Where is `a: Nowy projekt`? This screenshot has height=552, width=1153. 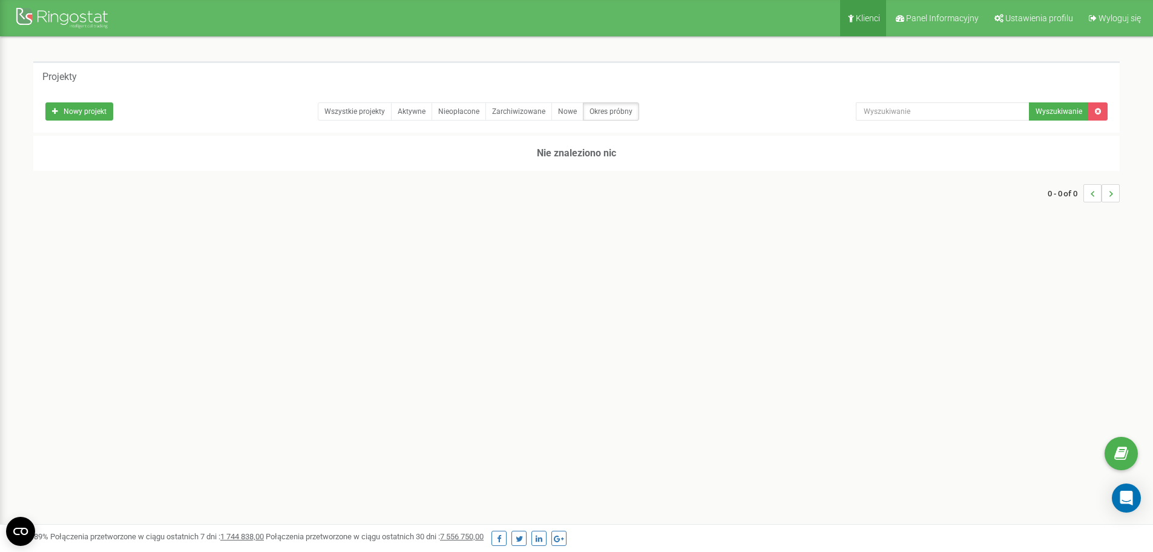
a: Nowy projekt is located at coordinates (79, 111).